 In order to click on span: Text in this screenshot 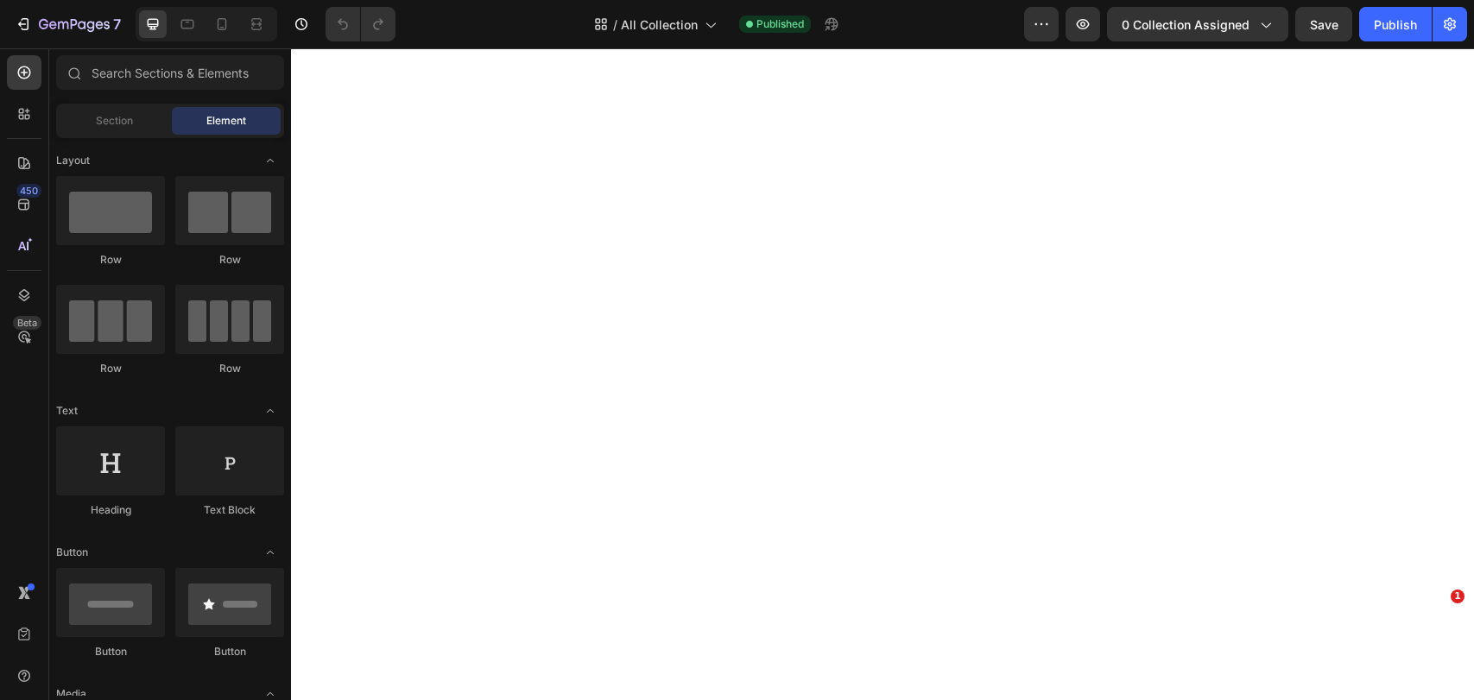, I will do `click(66, 411)`.